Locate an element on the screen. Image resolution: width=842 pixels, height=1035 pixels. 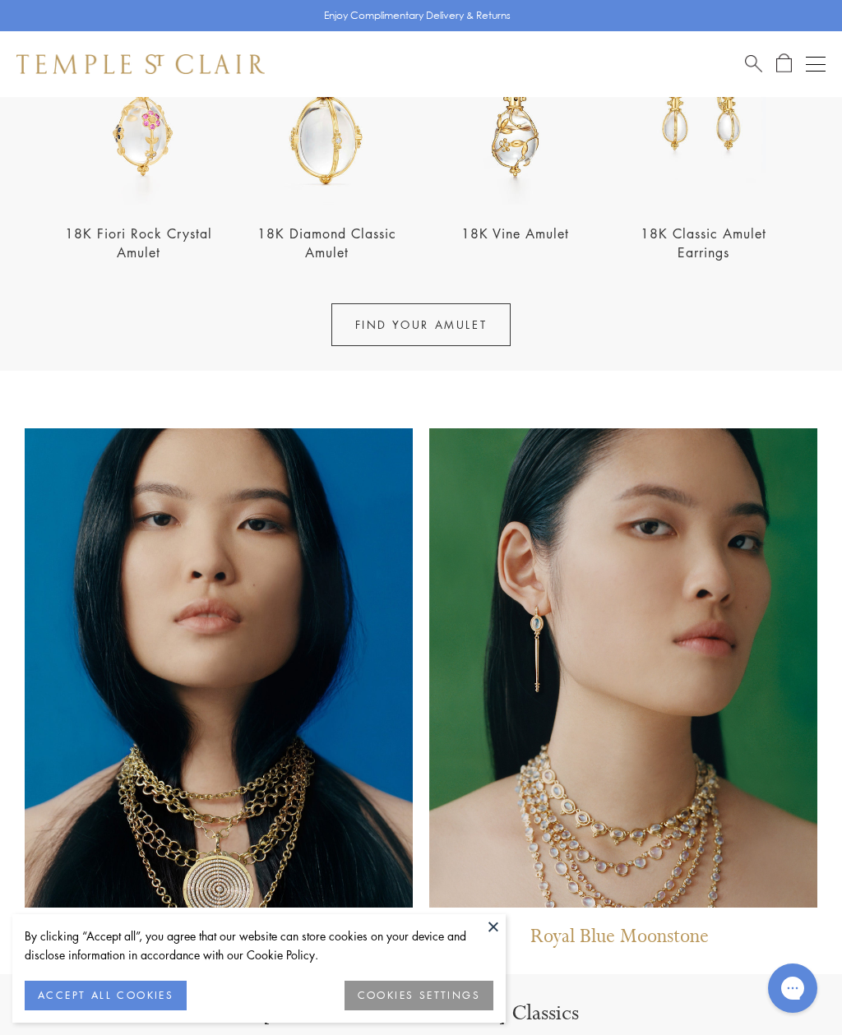
img: P56889-E11FIORMX is located at coordinates (138, 115).